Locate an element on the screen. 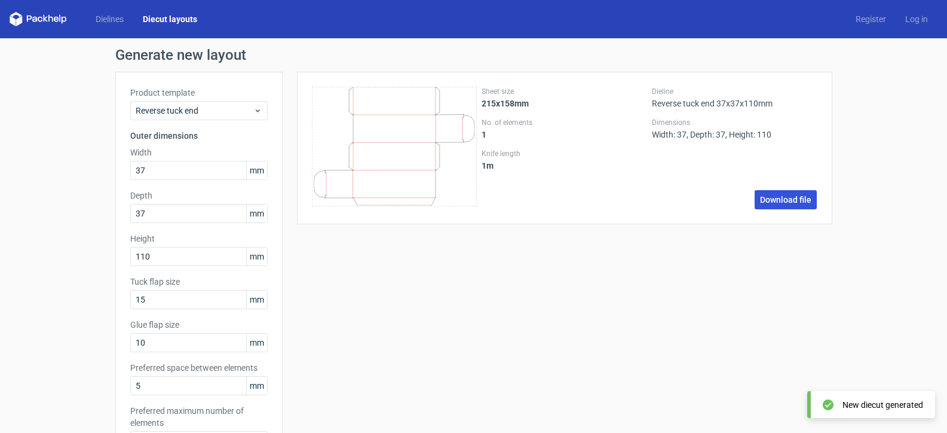 Image resolution: width=947 pixels, height=433 pixels. label: Dimensions is located at coordinates (734, 122).